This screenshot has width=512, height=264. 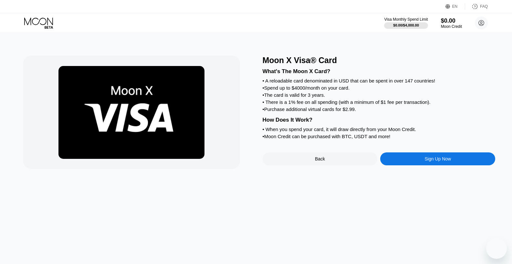 I want to click on div: Back, so click(x=320, y=159).